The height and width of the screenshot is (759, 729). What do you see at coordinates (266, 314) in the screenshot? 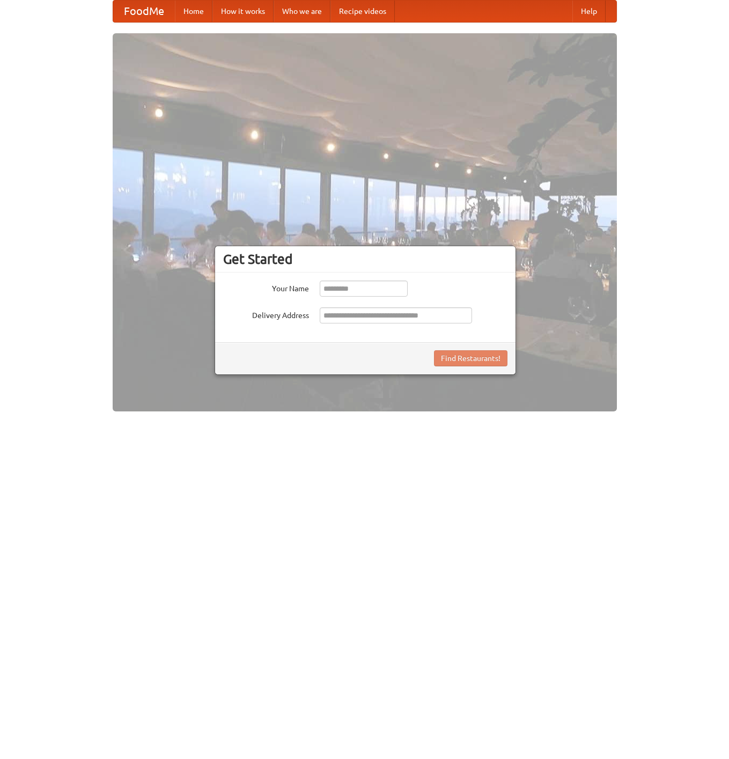
I see `label: Delivery Address` at bounding box center [266, 314].